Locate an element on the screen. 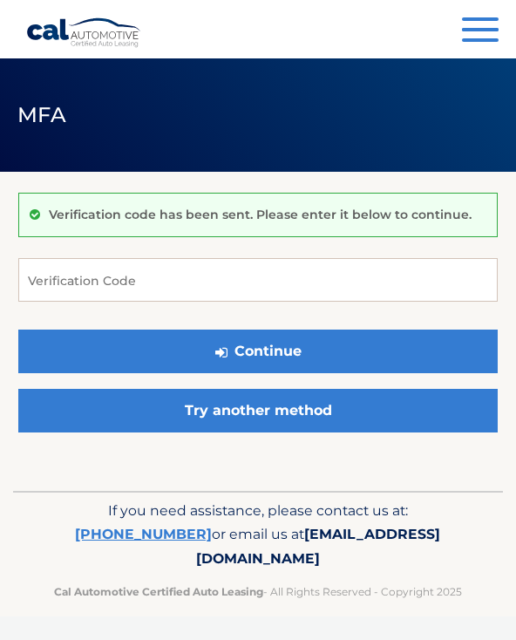 The image size is (516, 640). strong: Cal Automotive Certified Auto Leasing is located at coordinates (159, 591).